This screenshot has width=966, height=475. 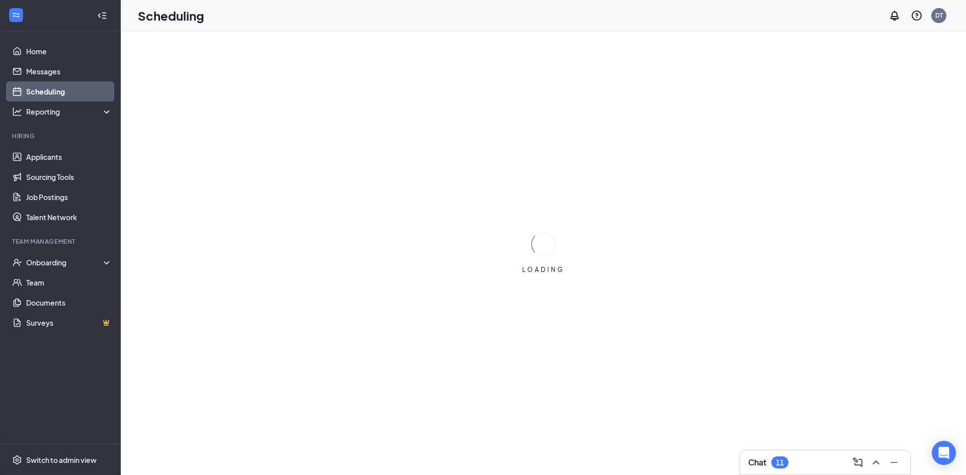 I want to click on svg: Minimize, so click(x=894, y=463).